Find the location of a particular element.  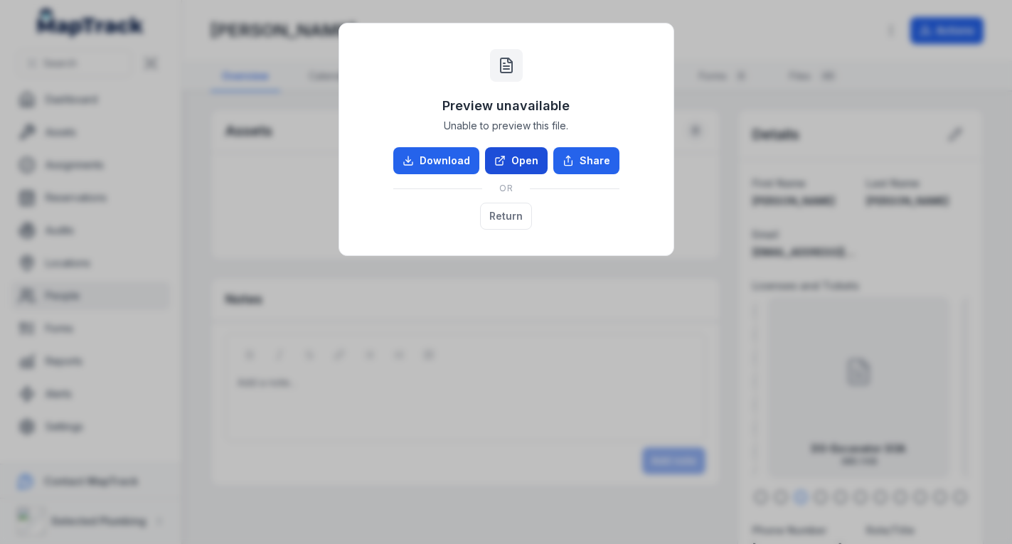

a: Download is located at coordinates (436, 161).